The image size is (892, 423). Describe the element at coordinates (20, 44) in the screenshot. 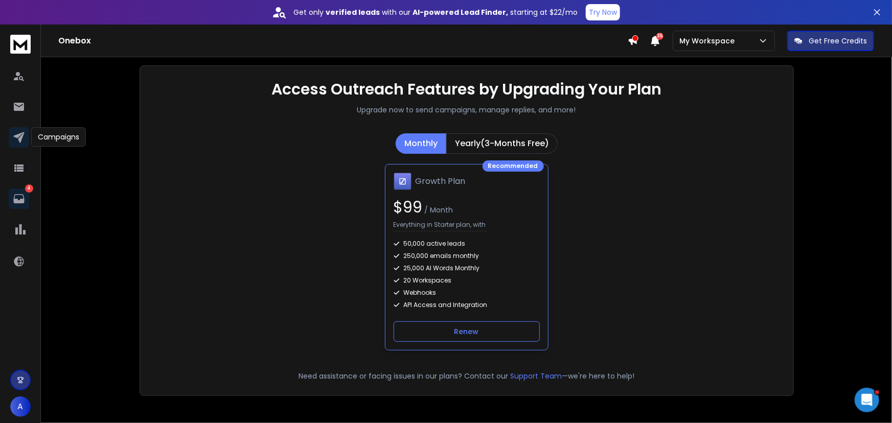

I see `img: logo` at that location.